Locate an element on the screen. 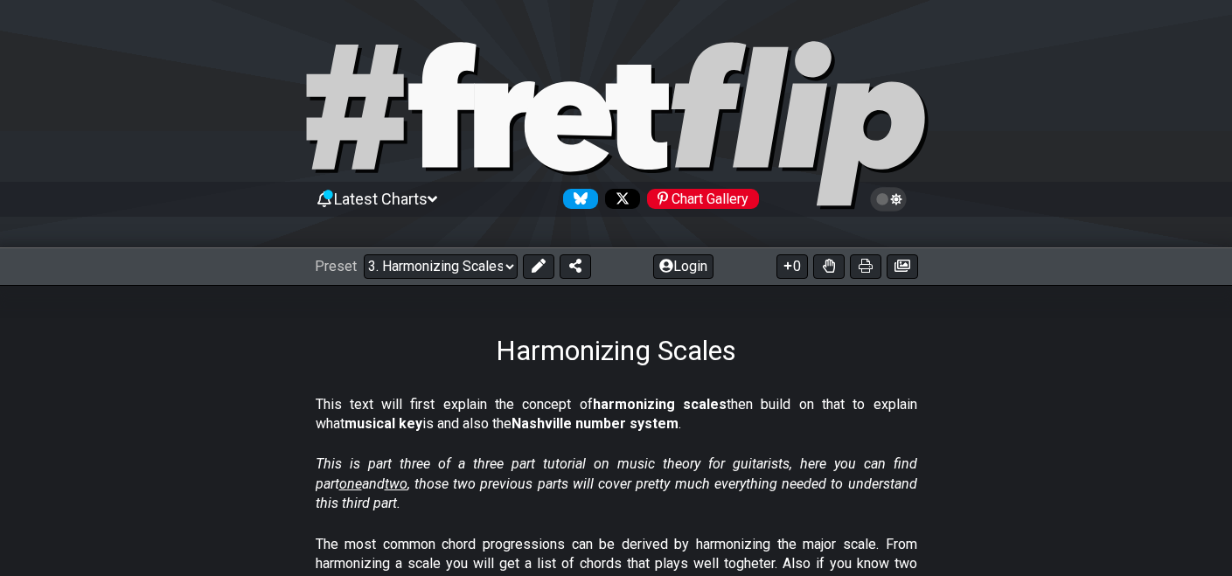  a: #fretflip at Pinterest is located at coordinates (700, 199).